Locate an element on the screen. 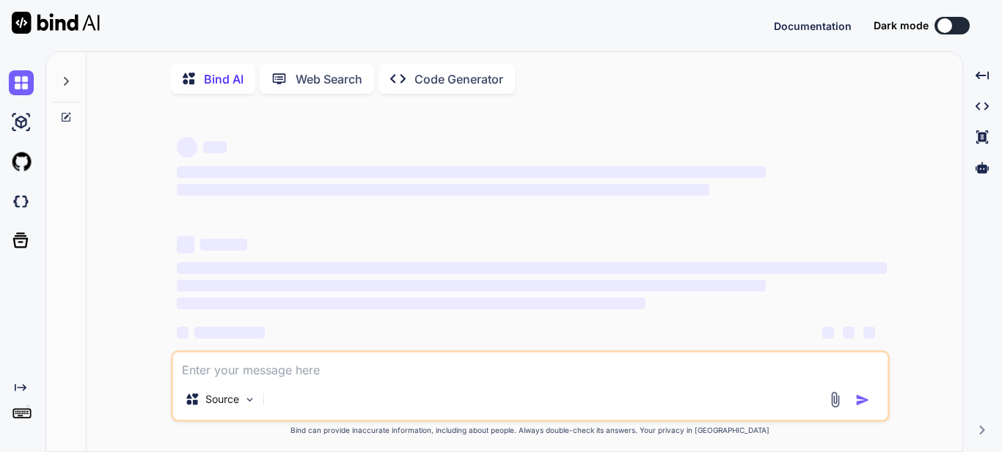  p: Source is located at coordinates (222, 400).